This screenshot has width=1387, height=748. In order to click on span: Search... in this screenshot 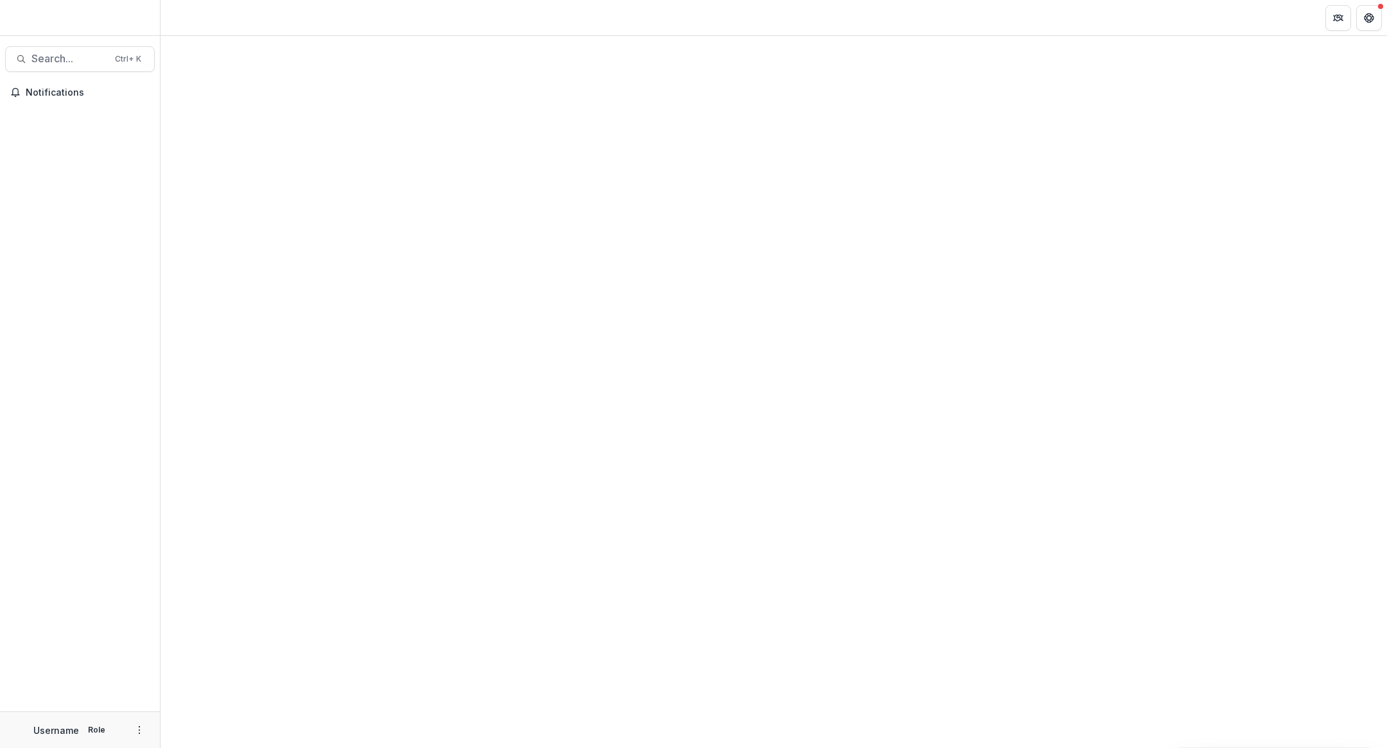, I will do `click(69, 58)`.